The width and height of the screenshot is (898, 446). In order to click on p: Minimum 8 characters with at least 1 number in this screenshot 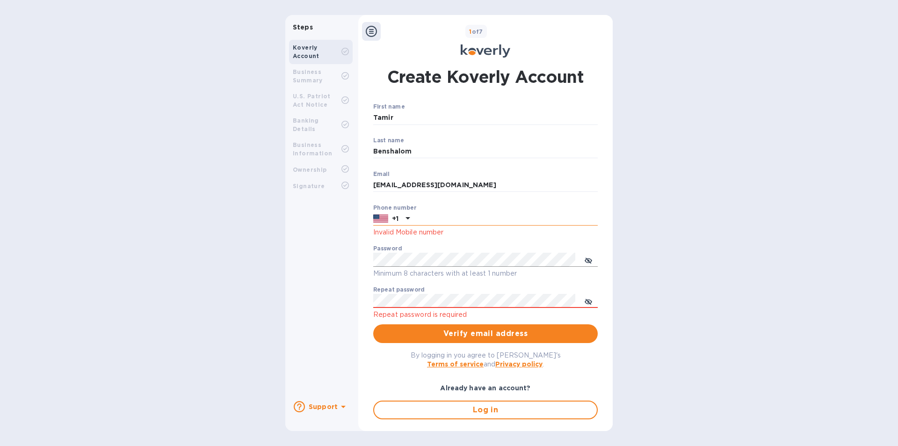, I will do `click(485, 273)`.